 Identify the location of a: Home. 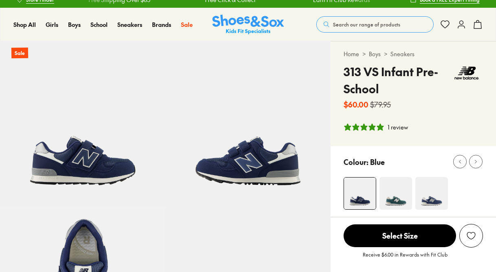
(351, 54).